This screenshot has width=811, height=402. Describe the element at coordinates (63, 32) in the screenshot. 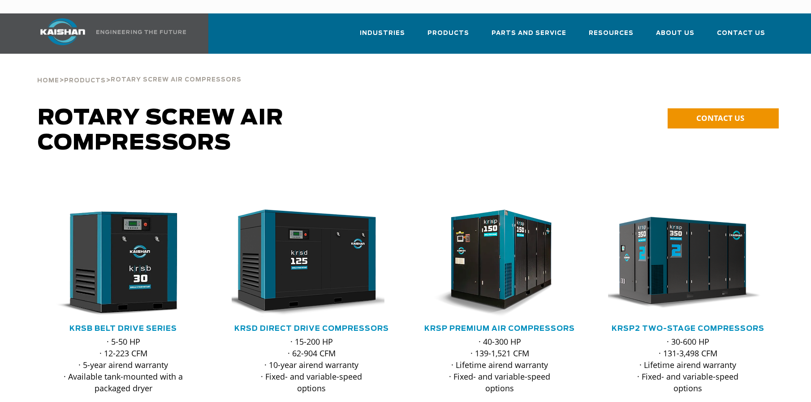

I see `img: kaishan logo` at that location.